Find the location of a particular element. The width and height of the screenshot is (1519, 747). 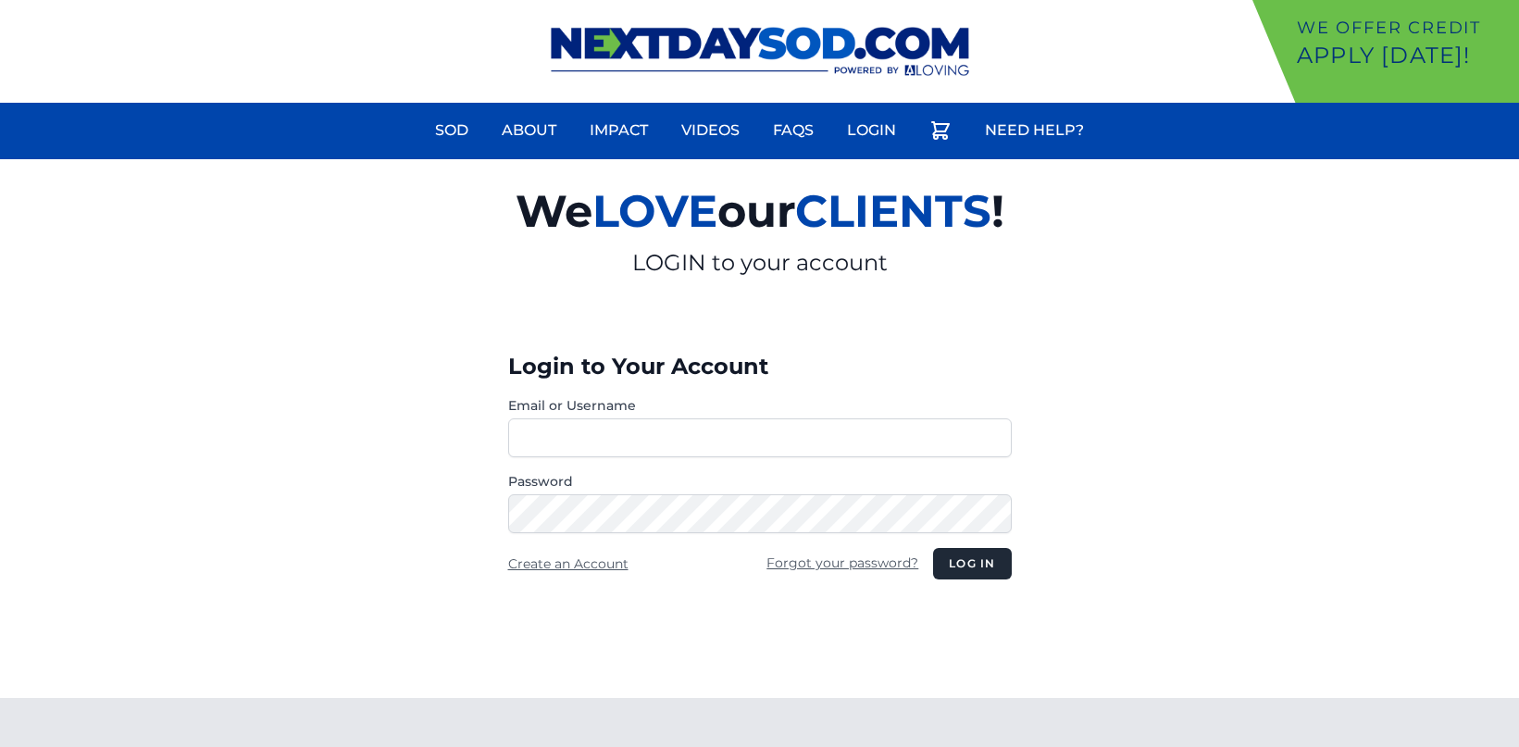

h3: Login to Your Account is located at coordinates (760, 367).